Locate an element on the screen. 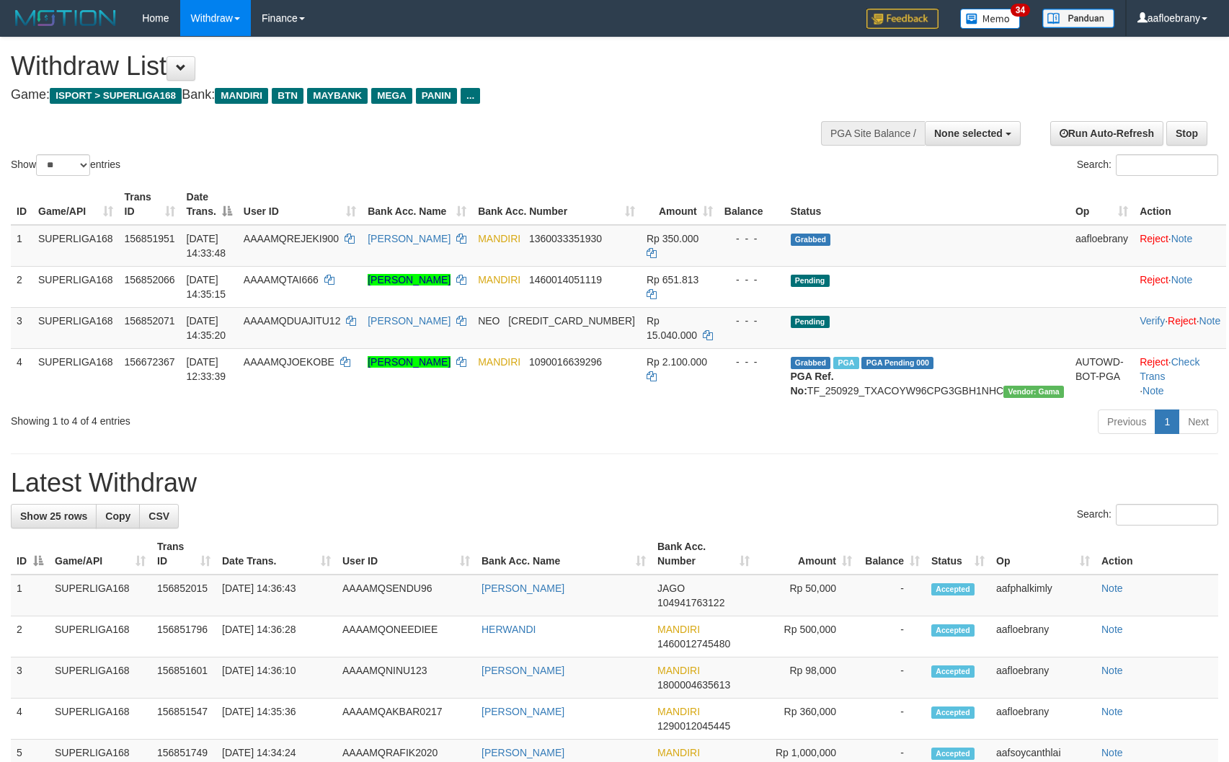 This screenshot has height=762, width=1229. th: Date Trans.: activate to sort column descending is located at coordinates (209, 204).